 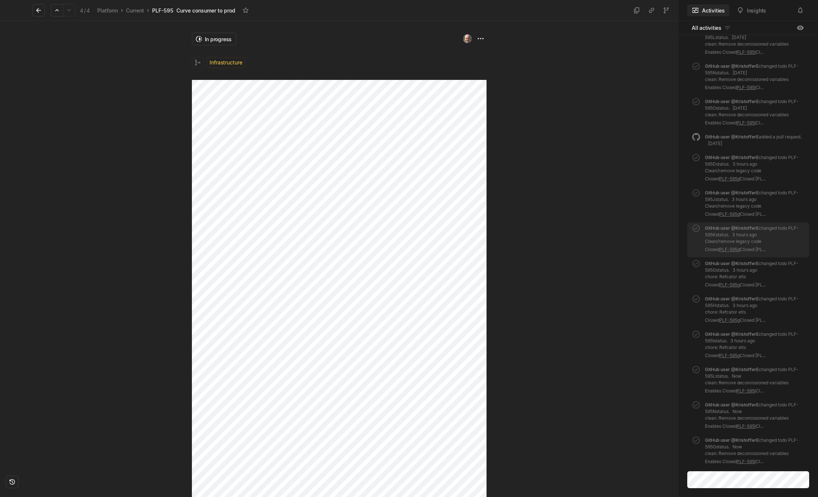 What do you see at coordinates (85, 10) in the screenshot?
I see `div: 4 4` at bounding box center [85, 10].